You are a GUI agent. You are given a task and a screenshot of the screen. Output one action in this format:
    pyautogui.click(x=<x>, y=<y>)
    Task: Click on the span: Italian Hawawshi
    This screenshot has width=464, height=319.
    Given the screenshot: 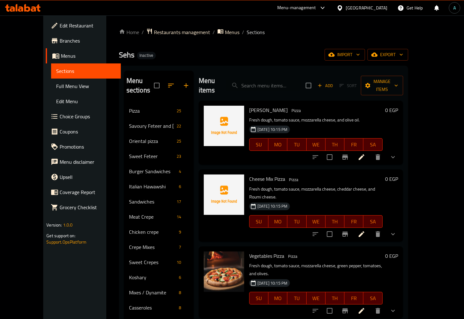 What is the action you would take?
    pyautogui.click(x=153, y=186)
    